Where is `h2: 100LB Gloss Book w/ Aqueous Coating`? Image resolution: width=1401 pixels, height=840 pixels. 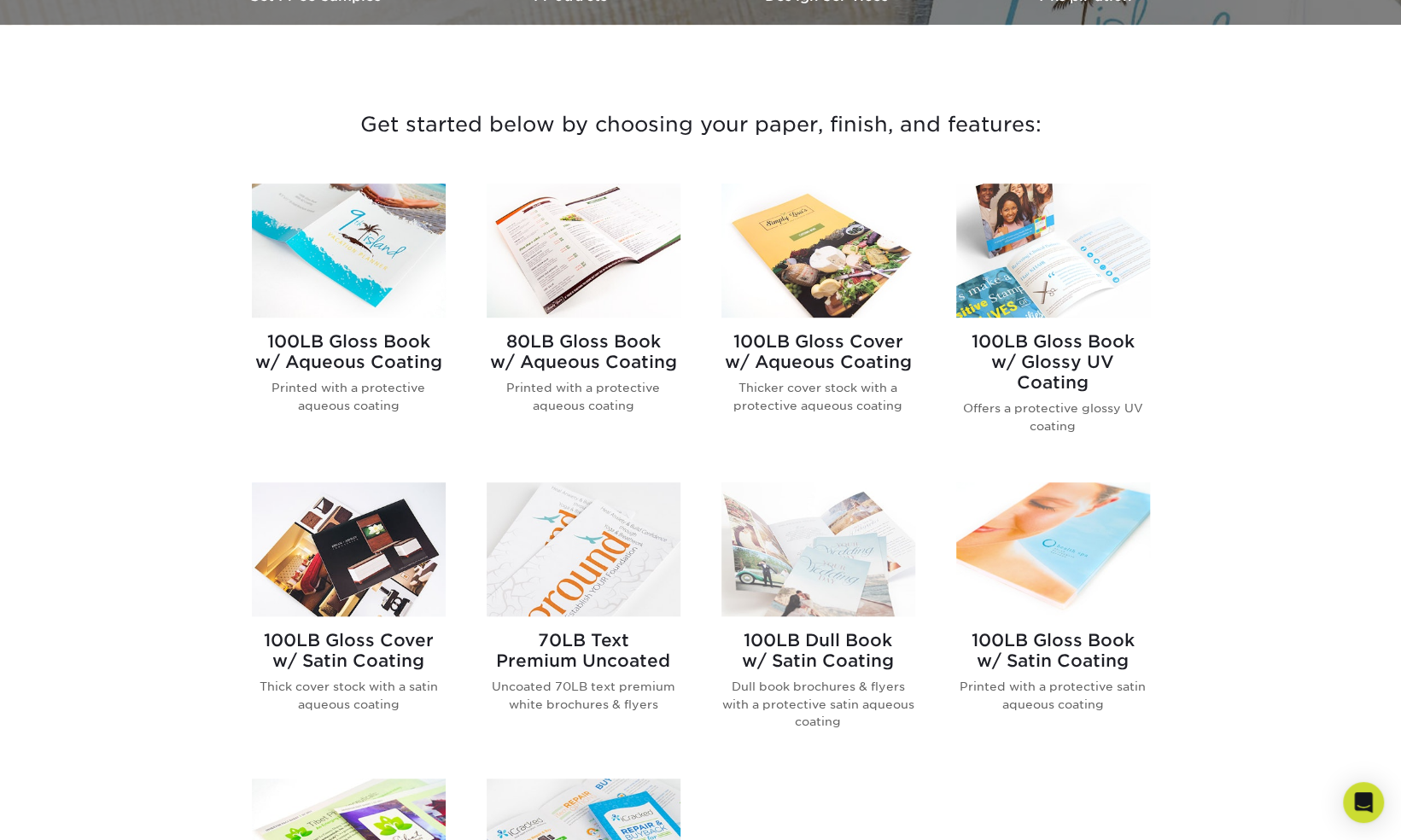
h2: 100LB Gloss Book w/ Aqueous Coating is located at coordinates (349, 351).